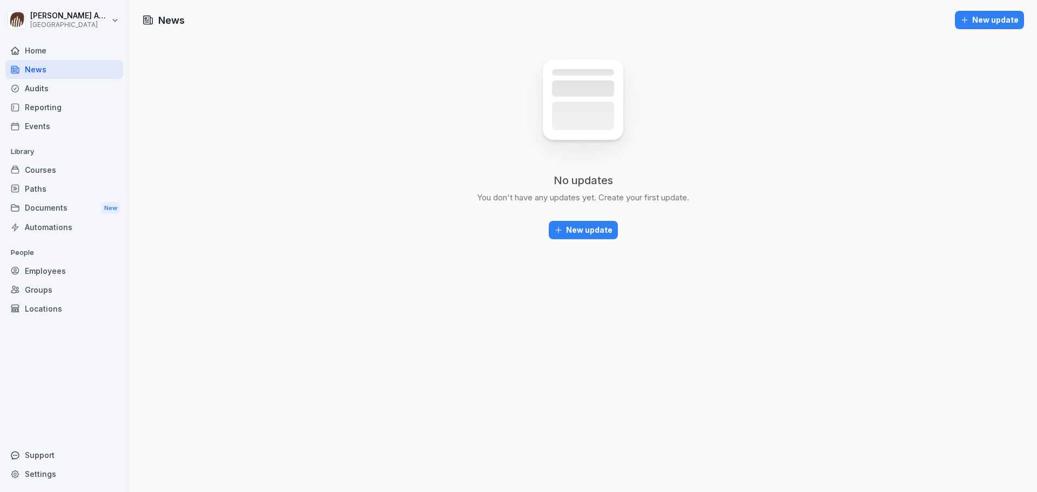 The width and height of the screenshot is (1037, 492). What do you see at coordinates (64, 208) in the screenshot?
I see `a: DocumentsNew` at bounding box center [64, 208].